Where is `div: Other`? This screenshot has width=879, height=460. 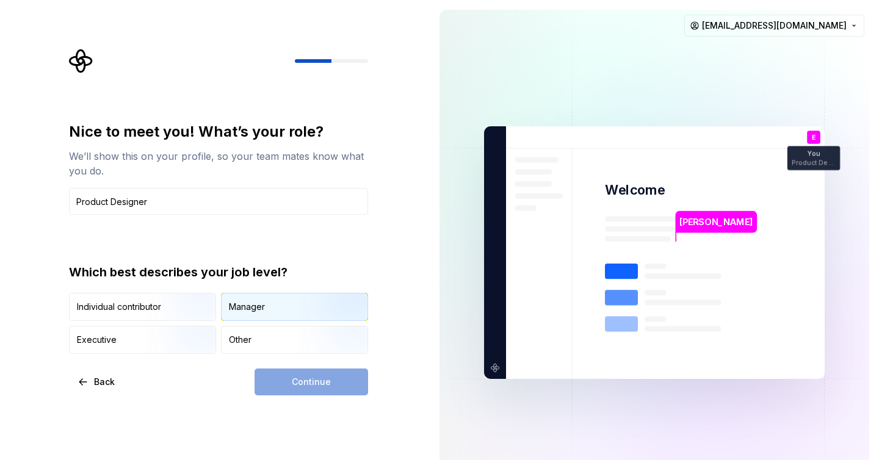
div: Other is located at coordinates (240, 340).